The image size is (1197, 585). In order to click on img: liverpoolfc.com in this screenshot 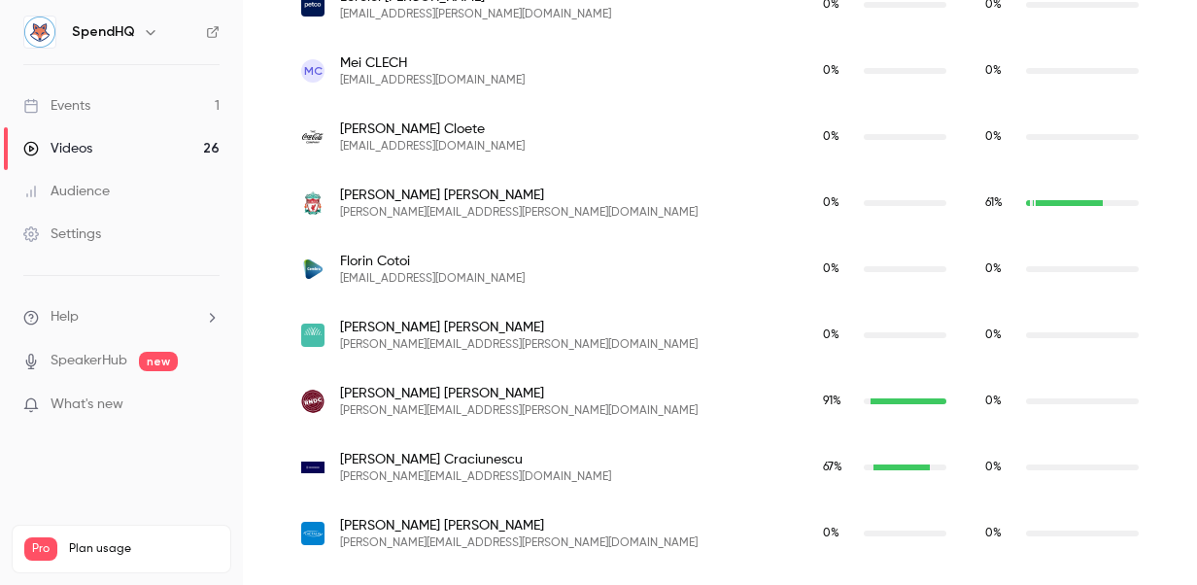, I will do `click(313, 203)`.